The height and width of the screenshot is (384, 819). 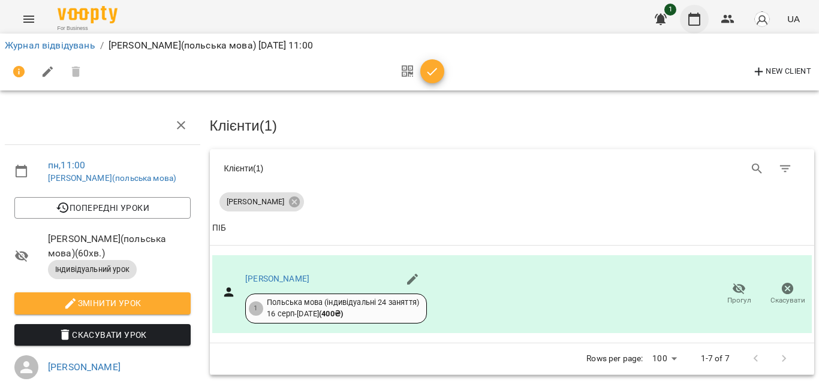 What do you see at coordinates (781, 72) in the screenshot?
I see `span: New Client` at bounding box center [781, 72].